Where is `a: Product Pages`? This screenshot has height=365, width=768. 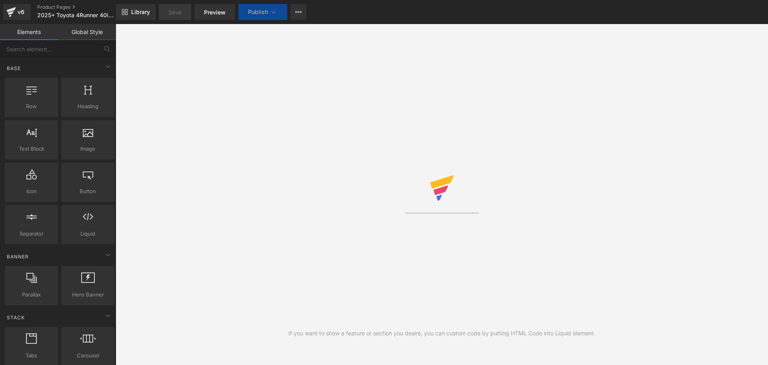
a: Product Pages is located at coordinates (83, 7).